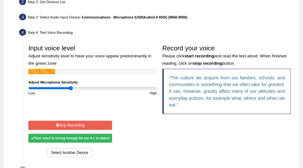  What do you see at coordinates (59, 93) in the screenshot?
I see `div: Low` at bounding box center [59, 93].